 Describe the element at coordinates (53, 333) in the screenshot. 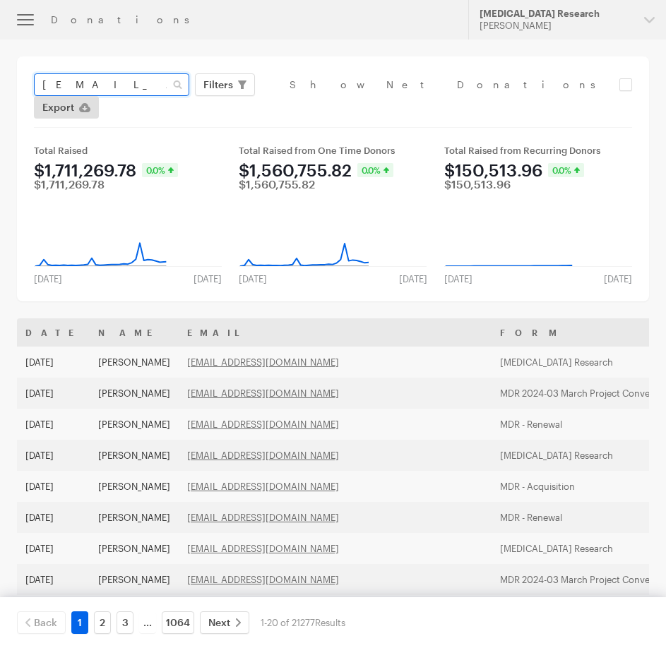

I see `th: Date` at that location.